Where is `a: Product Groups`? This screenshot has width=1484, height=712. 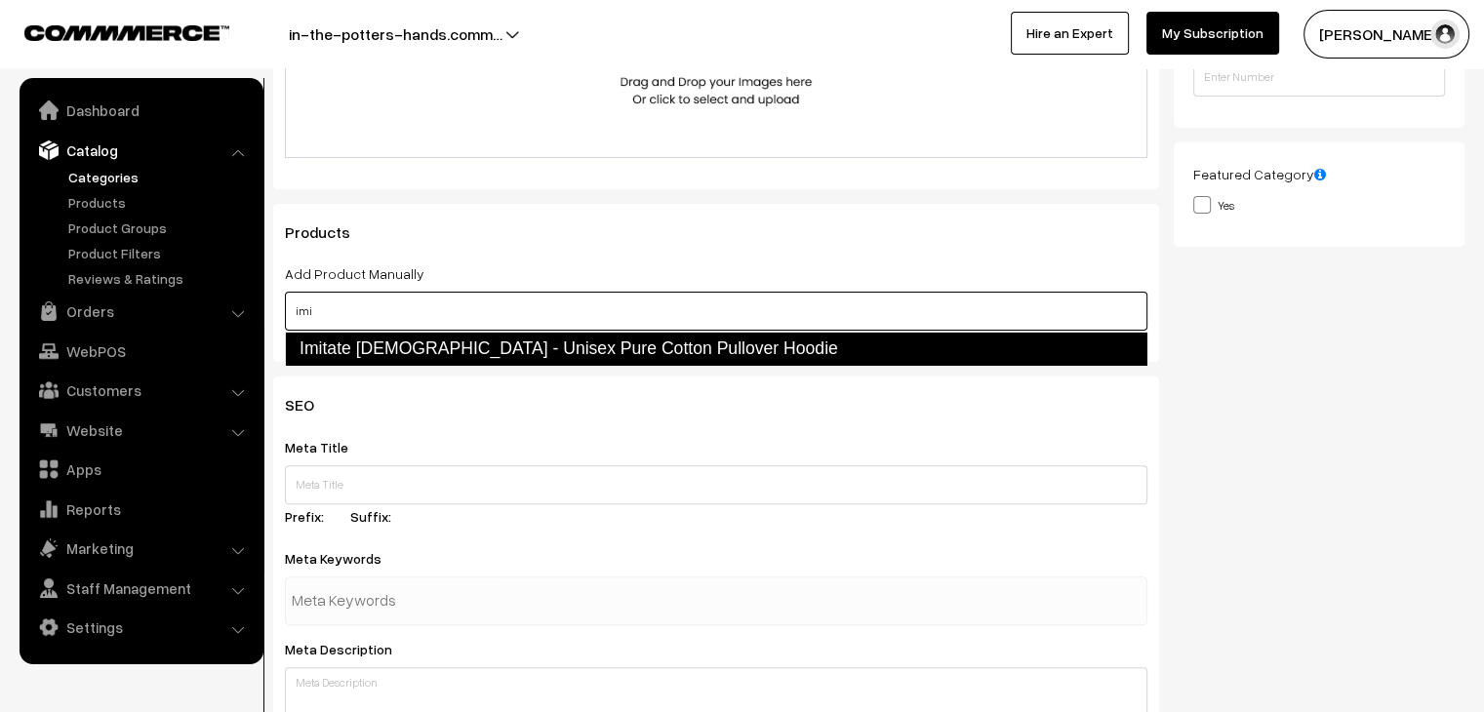 a: Product Groups is located at coordinates (160, 227).